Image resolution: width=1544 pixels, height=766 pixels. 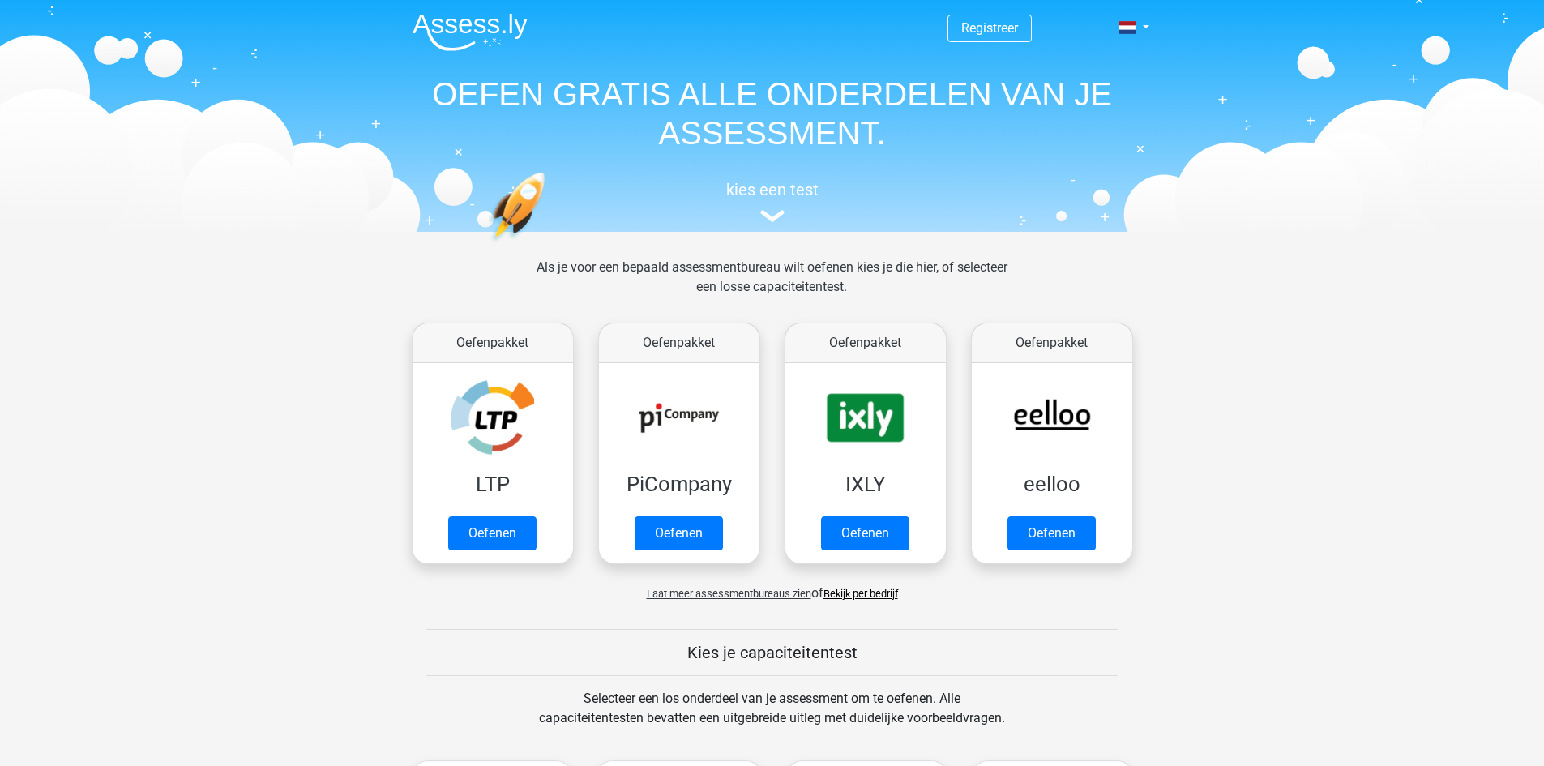 I want to click on a: Registreer, so click(x=990, y=28).